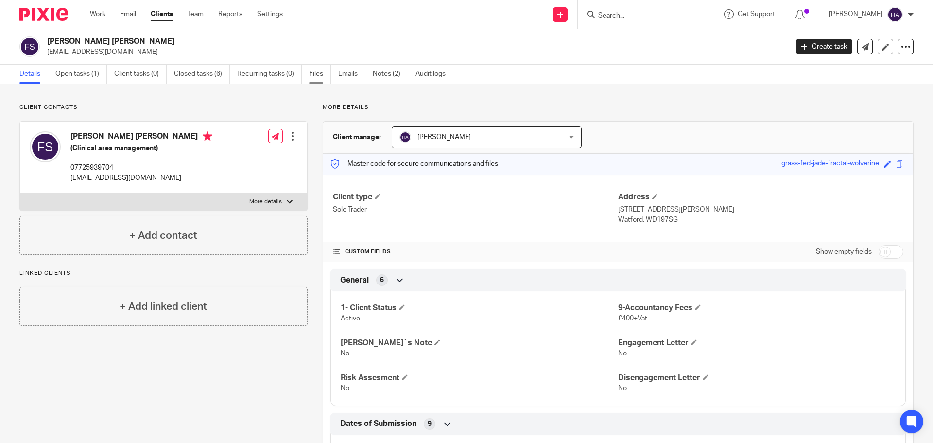  I want to click on label: Show empty fields, so click(843, 252).